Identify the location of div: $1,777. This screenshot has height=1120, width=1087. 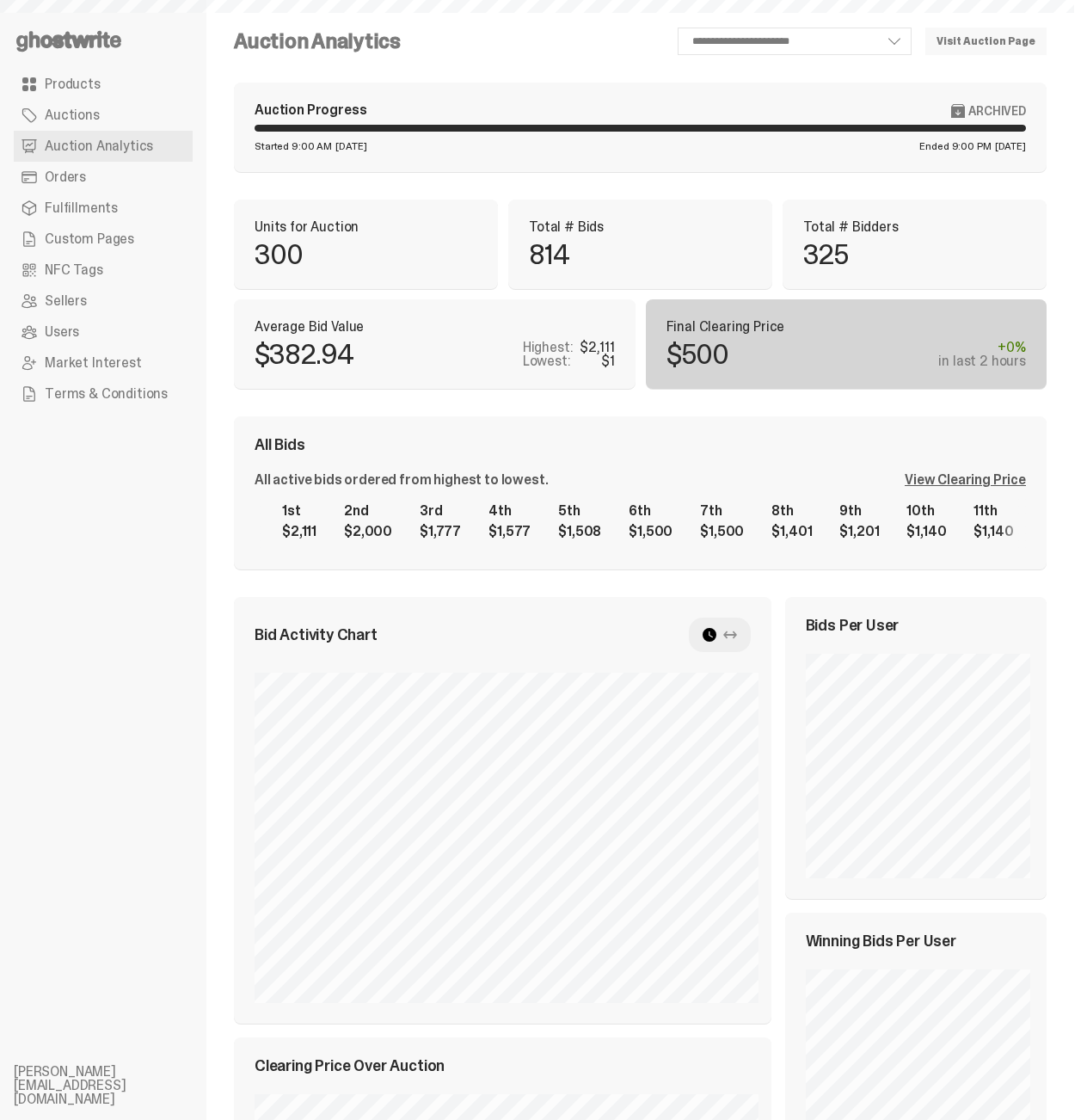
(441, 532).